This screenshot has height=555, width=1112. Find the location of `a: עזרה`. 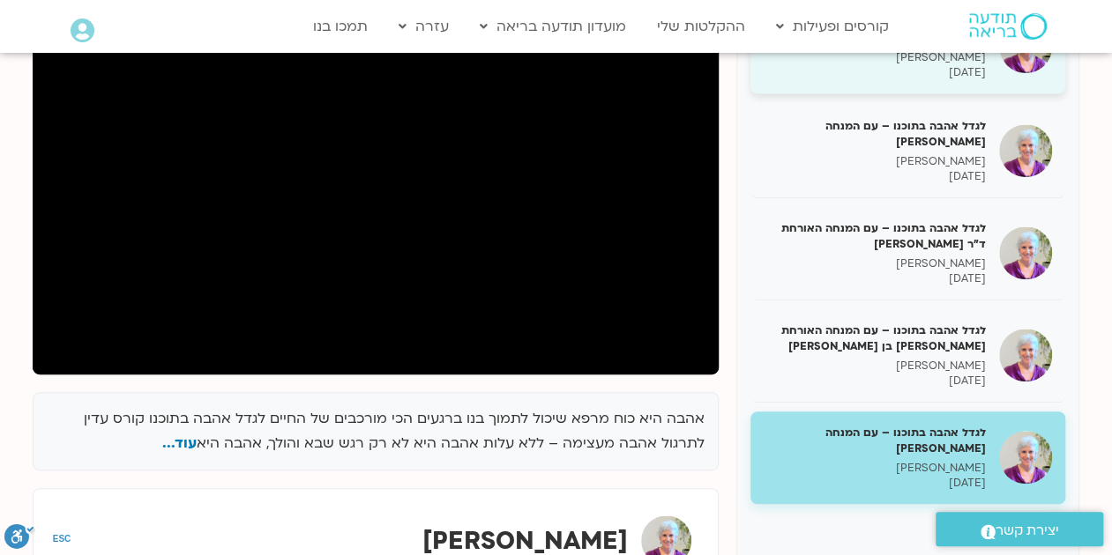

a: עזרה is located at coordinates (423, 26).